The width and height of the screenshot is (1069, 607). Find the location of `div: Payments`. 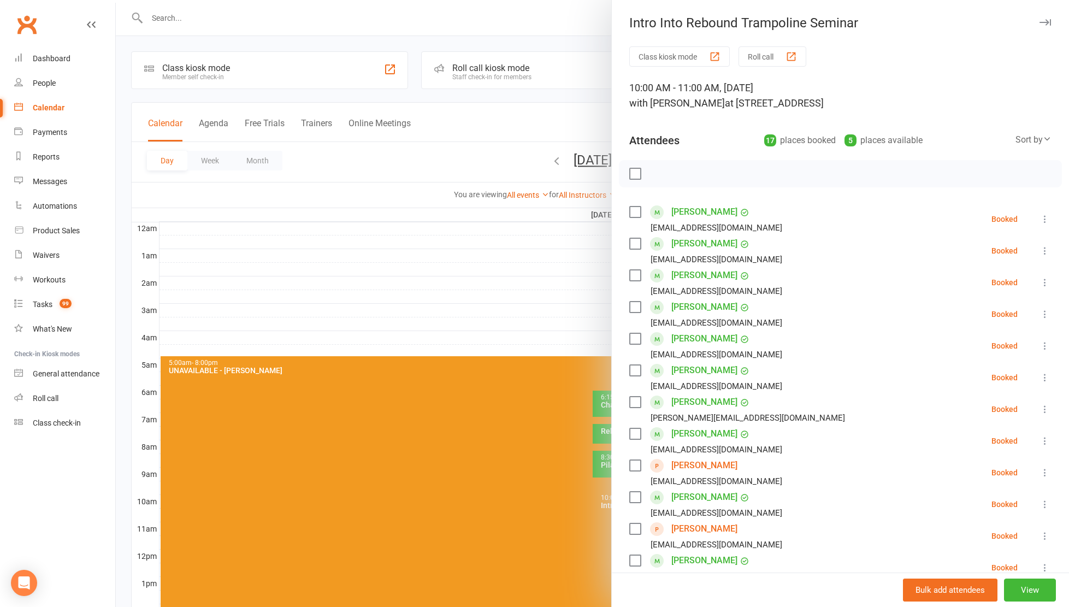

div: Payments is located at coordinates (50, 132).